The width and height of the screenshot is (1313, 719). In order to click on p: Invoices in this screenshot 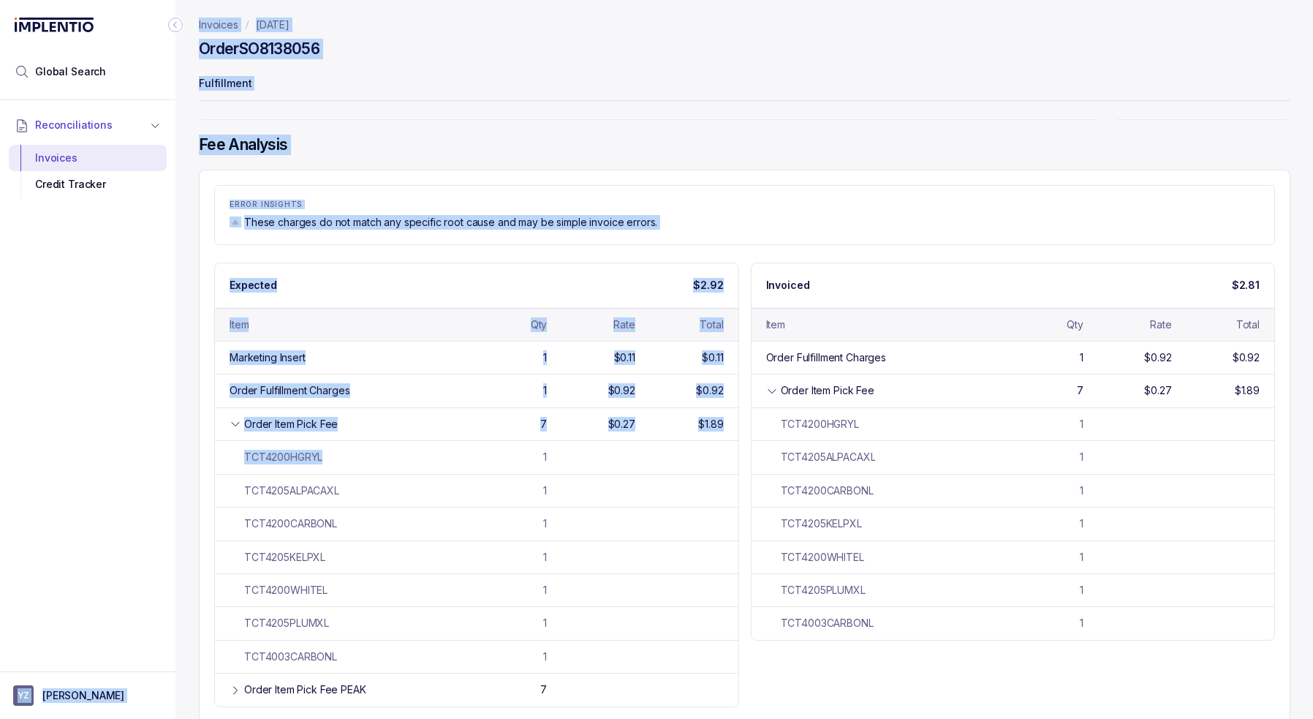, I will do `click(219, 25)`.